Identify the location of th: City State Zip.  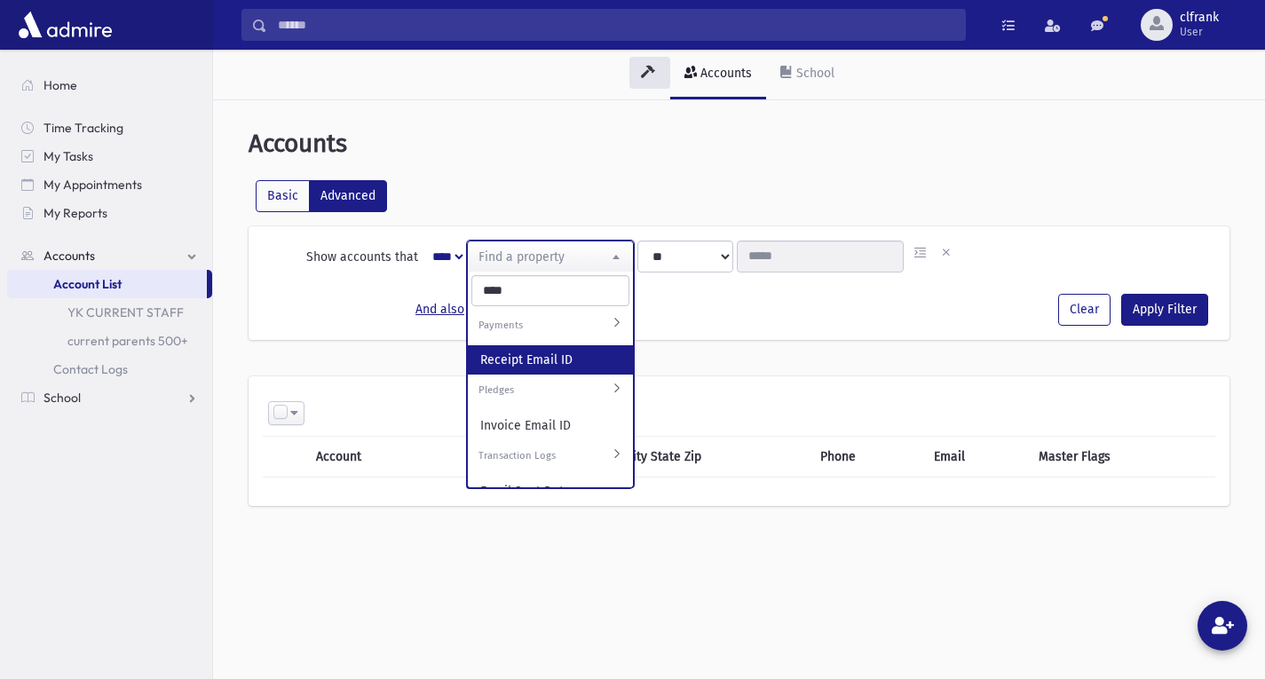
(712, 457).